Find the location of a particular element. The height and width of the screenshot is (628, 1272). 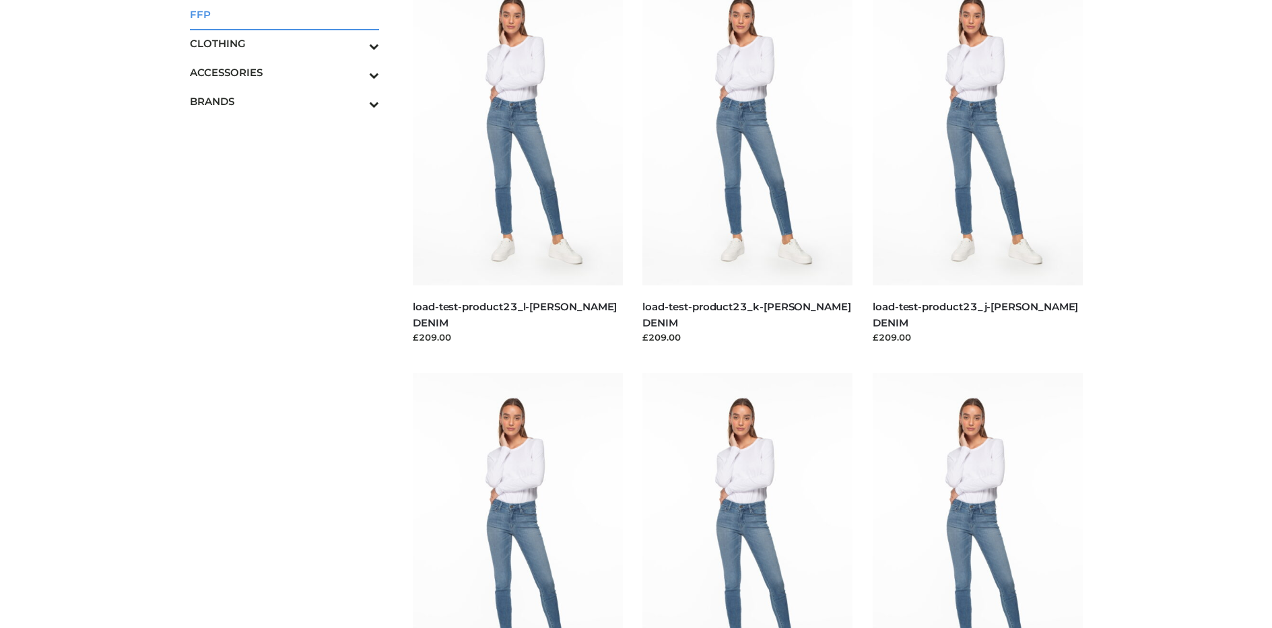

a: ACCESSORIESToggle Submenu is located at coordinates (285, 72).